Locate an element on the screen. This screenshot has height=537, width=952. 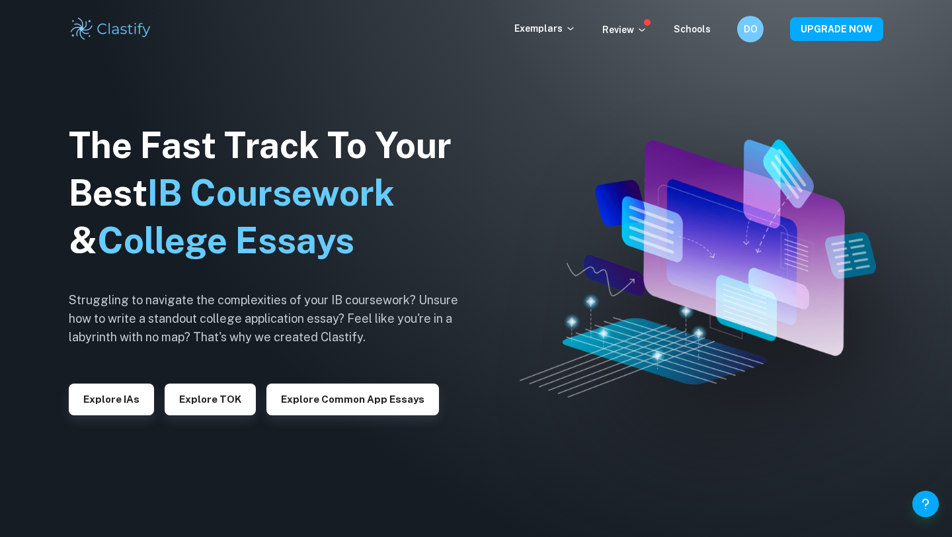
button: Explore IAs is located at coordinates (111, 399).